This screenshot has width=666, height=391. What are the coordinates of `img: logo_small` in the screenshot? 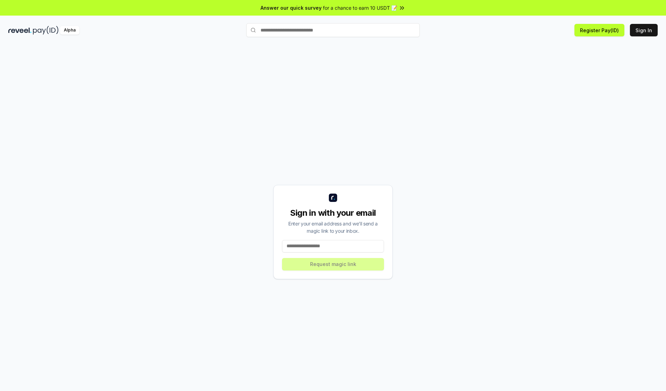 It's located at (333, 198).